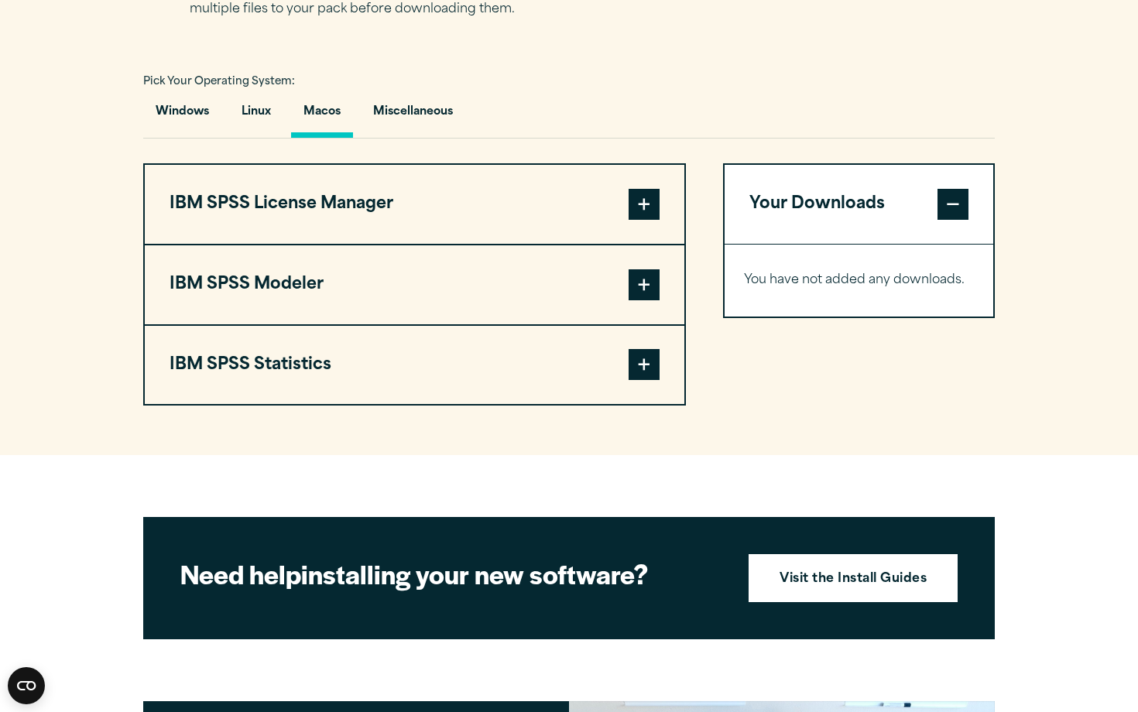 This screenshot has width=1138, height=712. I want to click on div: Your Downloads, so click(859, 280).